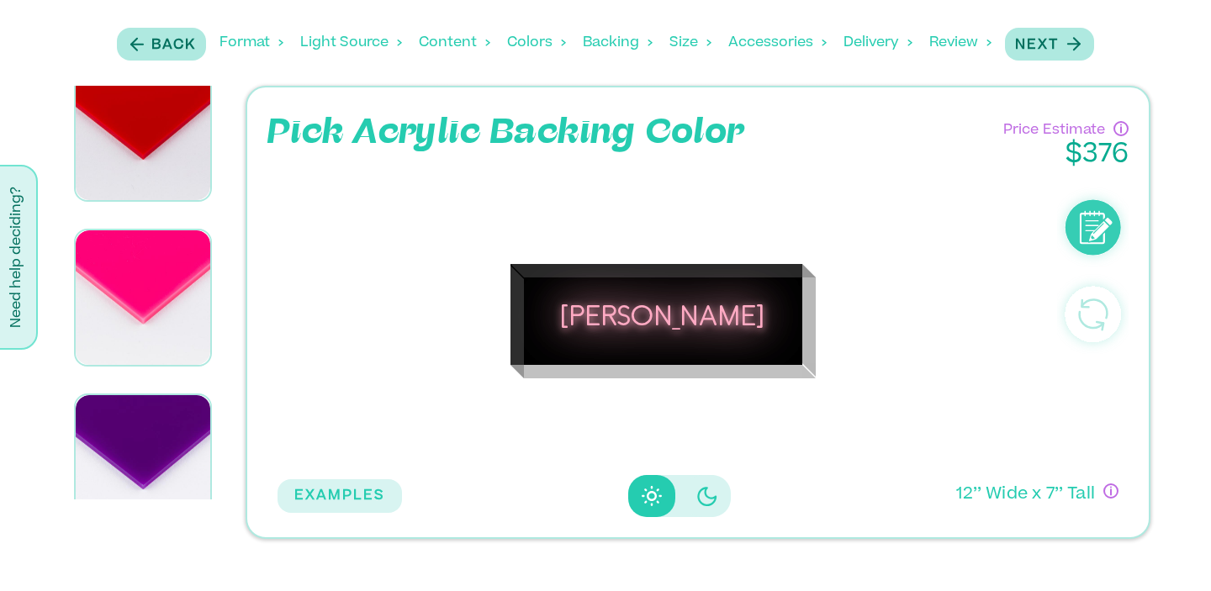  I want to click on p: $ 376, so click(1066, 156).